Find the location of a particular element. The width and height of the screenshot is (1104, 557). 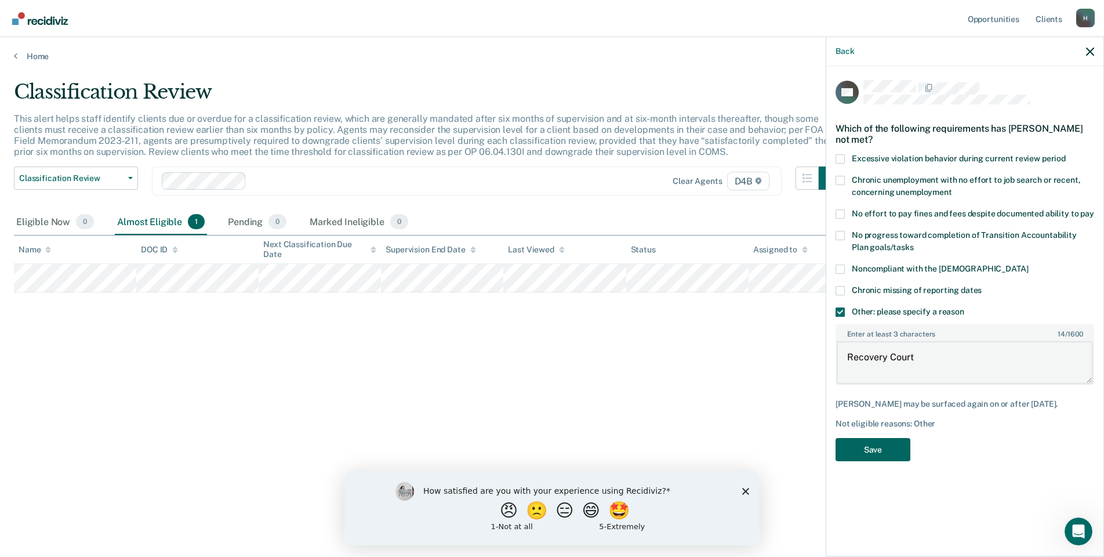

span: 14 is located at coordinates (1062, 334).